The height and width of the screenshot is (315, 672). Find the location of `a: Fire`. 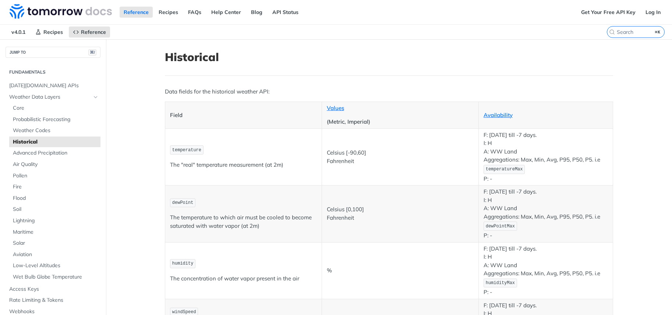

a: Fire is located at coordinates (55, 187).